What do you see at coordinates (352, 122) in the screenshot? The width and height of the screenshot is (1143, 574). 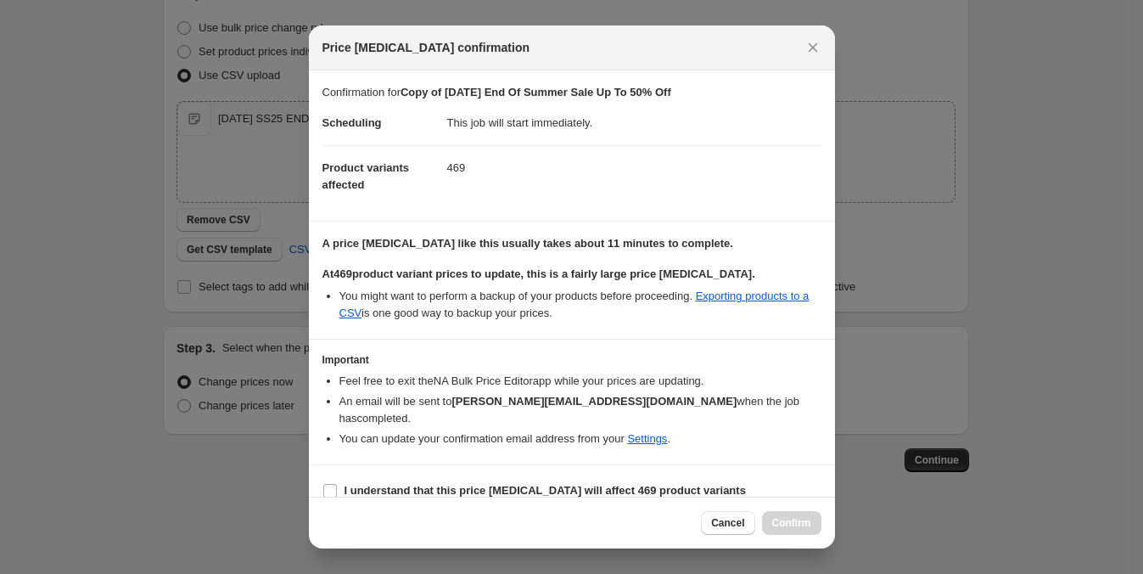 I see `span: Scheduling` at bounding box center [352, 122].